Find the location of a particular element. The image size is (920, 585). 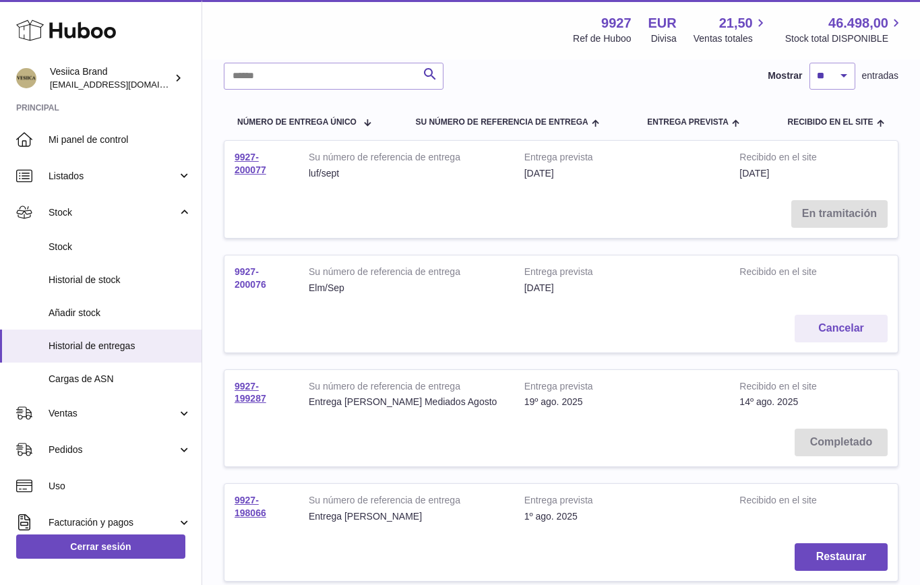

strong: 9927 is located at coordinates (616, 23).